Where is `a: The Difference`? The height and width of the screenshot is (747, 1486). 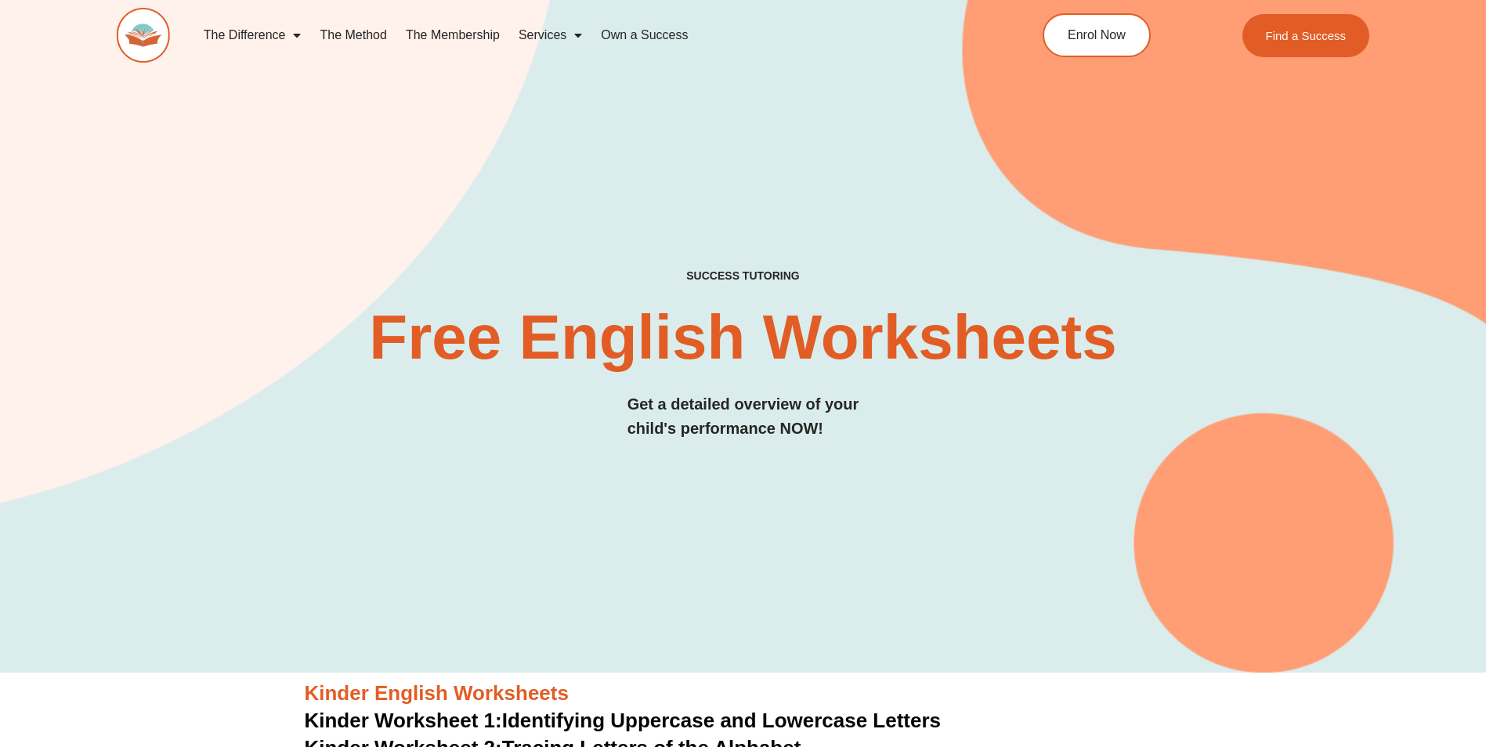 a: The Difference is located at coordinates (252, 35).